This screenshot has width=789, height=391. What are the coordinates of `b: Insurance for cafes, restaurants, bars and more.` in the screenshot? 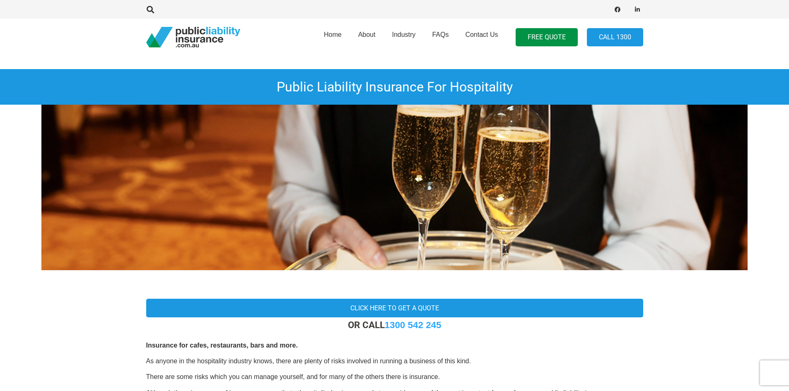 It's located at (222, 345).